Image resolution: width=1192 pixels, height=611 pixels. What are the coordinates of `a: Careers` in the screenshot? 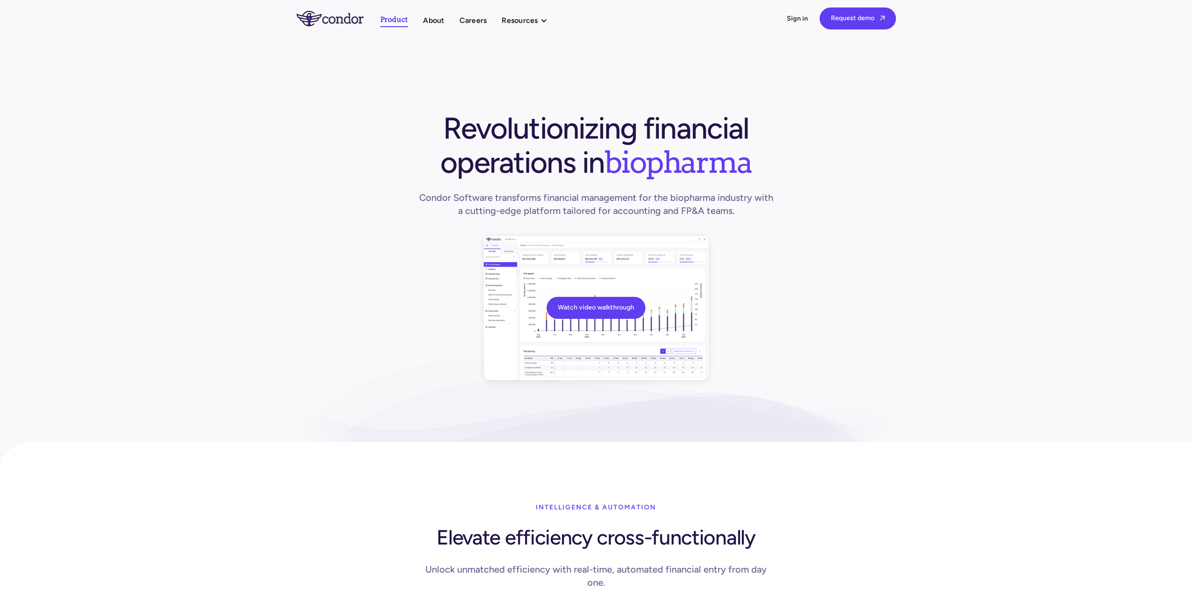 It's located at (473, 20).